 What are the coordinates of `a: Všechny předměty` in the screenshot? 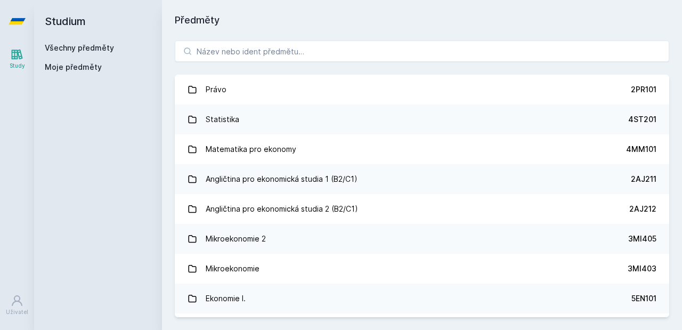 It's located at (79, 47).